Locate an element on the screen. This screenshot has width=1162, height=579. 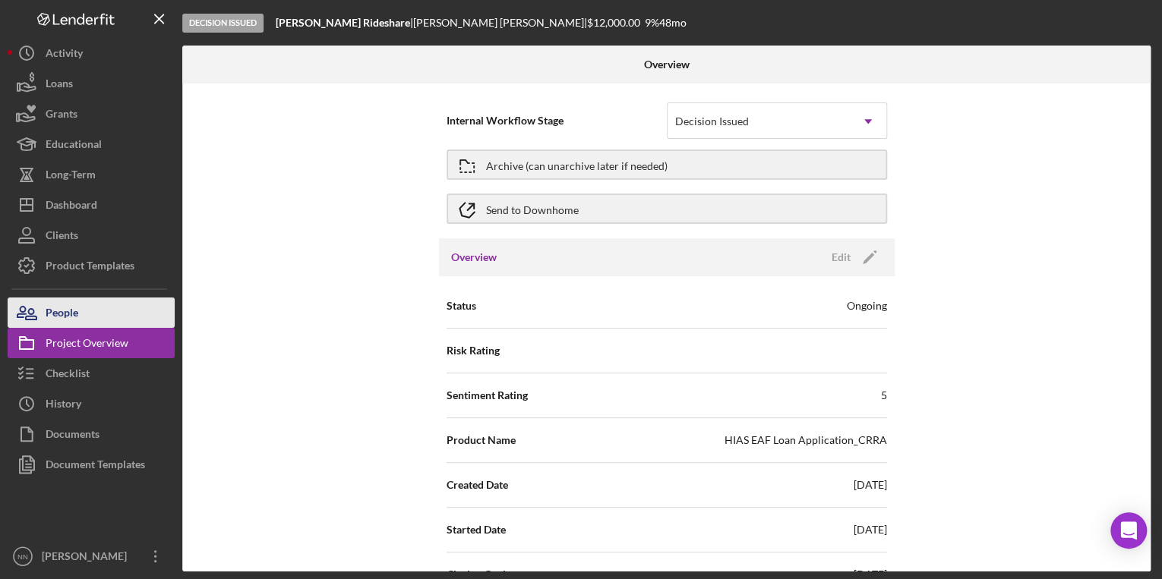
span: Risk Rating is located at coordinates (473, 351).